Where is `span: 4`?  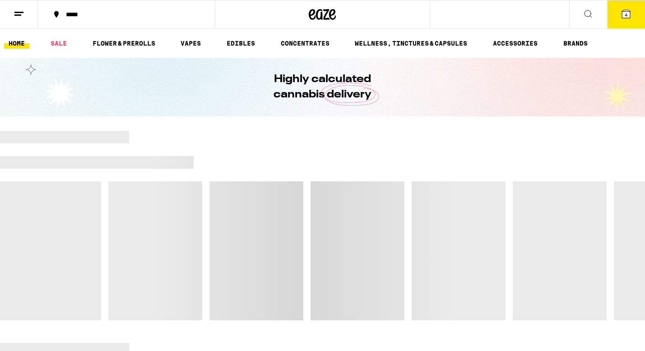
span: 4 is located at coordinates (626, 15).